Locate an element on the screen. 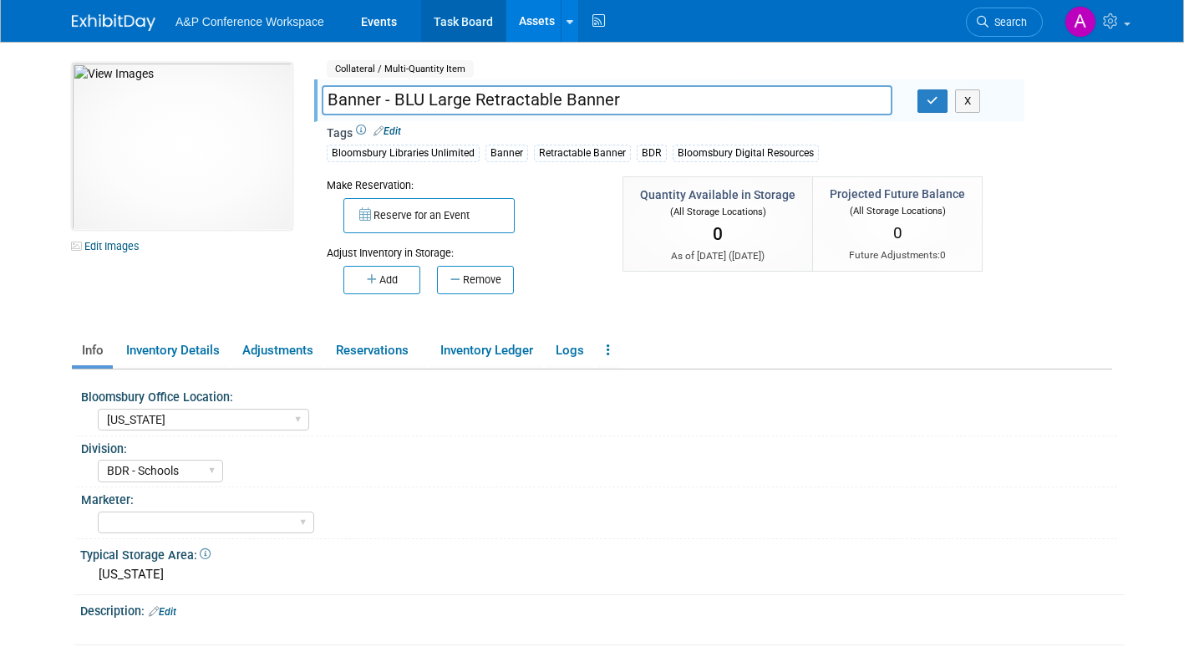  img: ExhibitDay is located at coordinates (114, 23).